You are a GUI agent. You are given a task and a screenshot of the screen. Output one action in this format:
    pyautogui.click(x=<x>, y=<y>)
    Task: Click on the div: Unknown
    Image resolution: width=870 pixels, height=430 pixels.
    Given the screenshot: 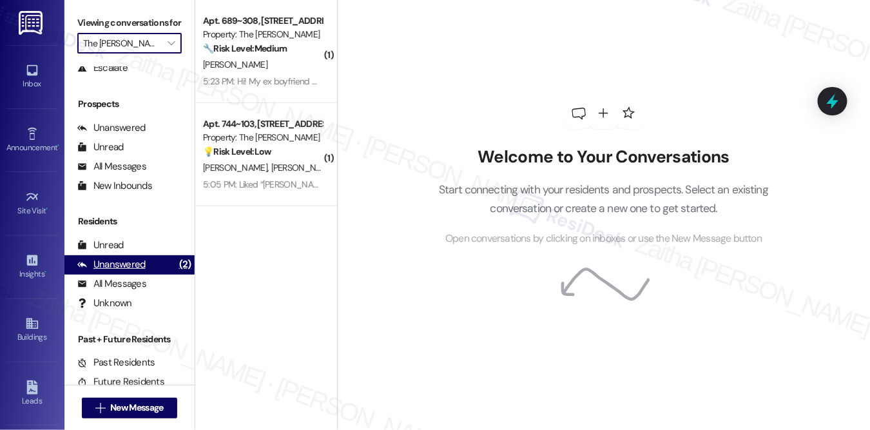 What is the action you would take?
    pyautogui.click(x=104, y=303)
    